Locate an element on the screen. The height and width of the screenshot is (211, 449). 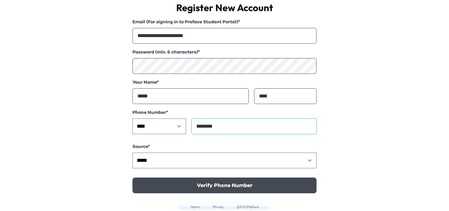
label: Your Name * is located at coordinates (225, 83).